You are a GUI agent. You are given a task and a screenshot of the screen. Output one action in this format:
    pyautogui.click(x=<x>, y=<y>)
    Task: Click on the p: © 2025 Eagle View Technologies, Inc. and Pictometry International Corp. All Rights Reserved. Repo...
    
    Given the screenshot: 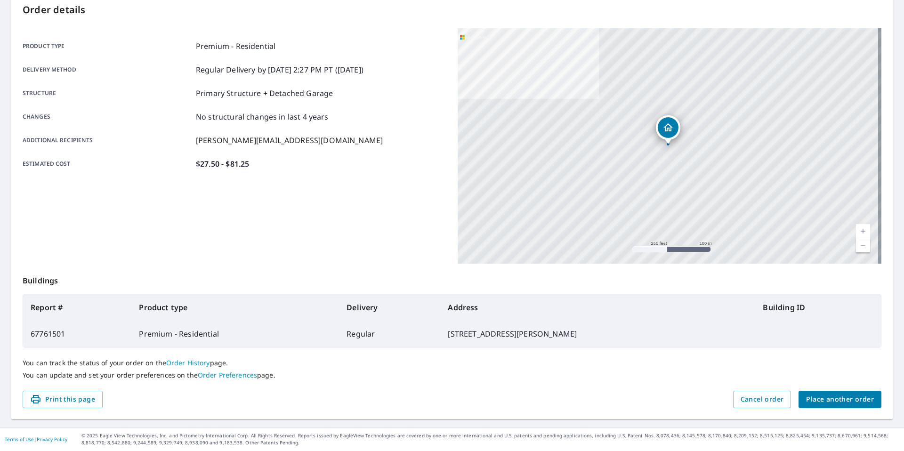 What is the action you would take?
    pyautogui.click(x=490, y=439)
    